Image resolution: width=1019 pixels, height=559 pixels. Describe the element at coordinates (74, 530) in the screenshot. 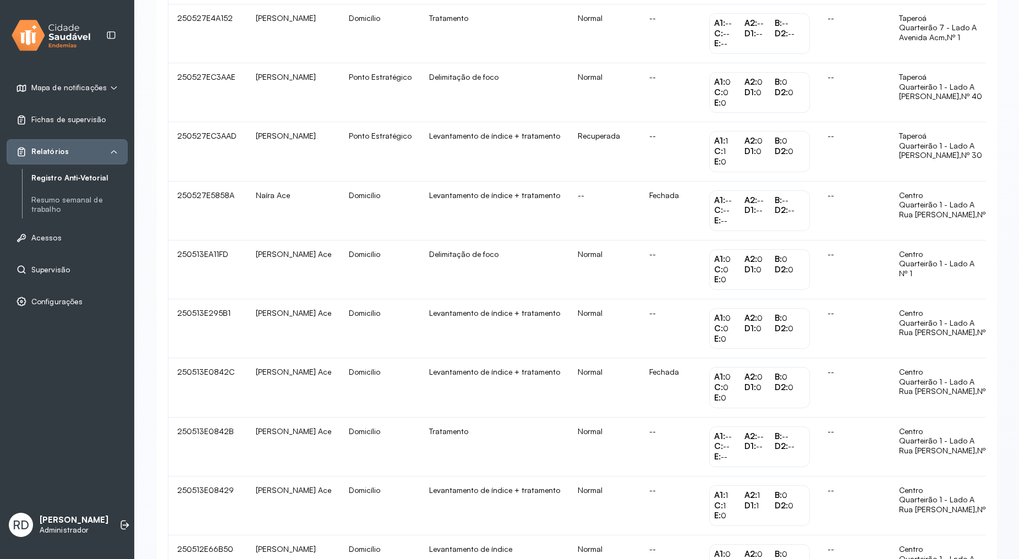

I see `p: Administrador` at that location.